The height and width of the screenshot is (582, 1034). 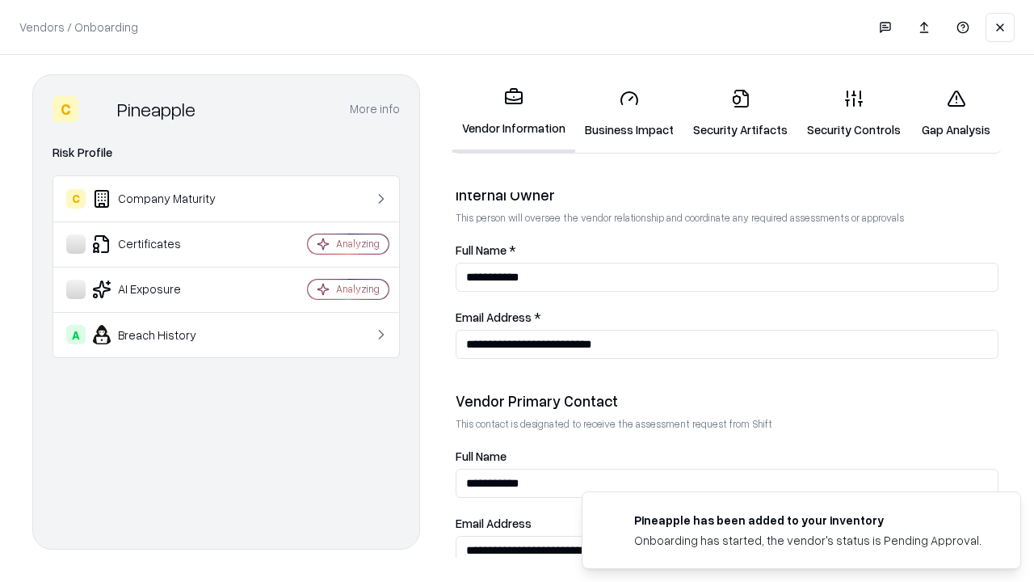 I want to click on label: Email Address *, so click(x=727, y=317).